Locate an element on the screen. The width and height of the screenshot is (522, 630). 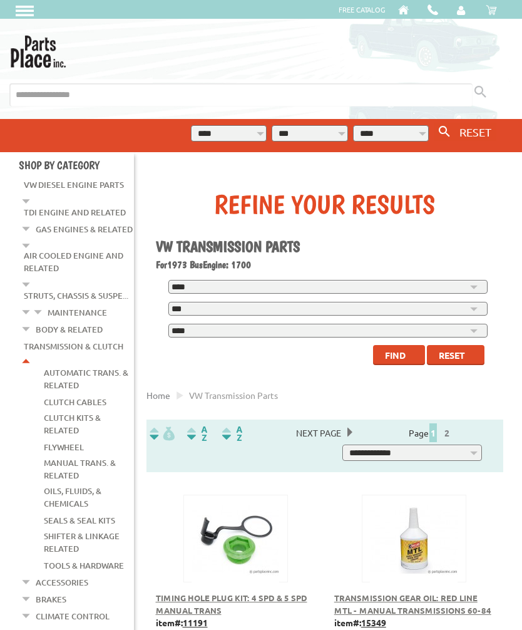
a: Flywheel is located at coordinates (64, 447).